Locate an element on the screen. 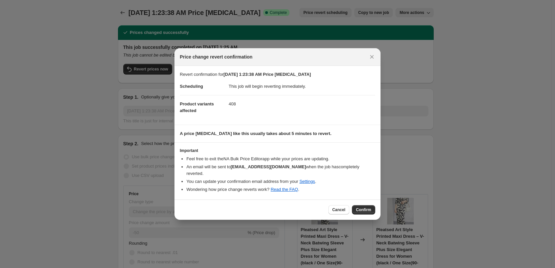  li: Wondering how price change reverts work? . is located at coordinates (281, 189).